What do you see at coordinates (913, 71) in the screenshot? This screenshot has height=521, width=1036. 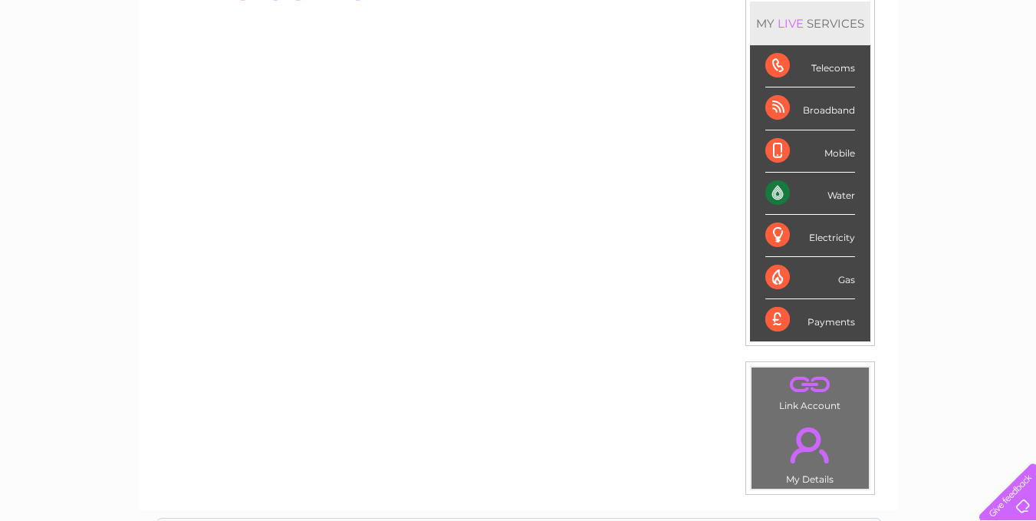 I see `a: Blog` at bounding box center [913, 71].